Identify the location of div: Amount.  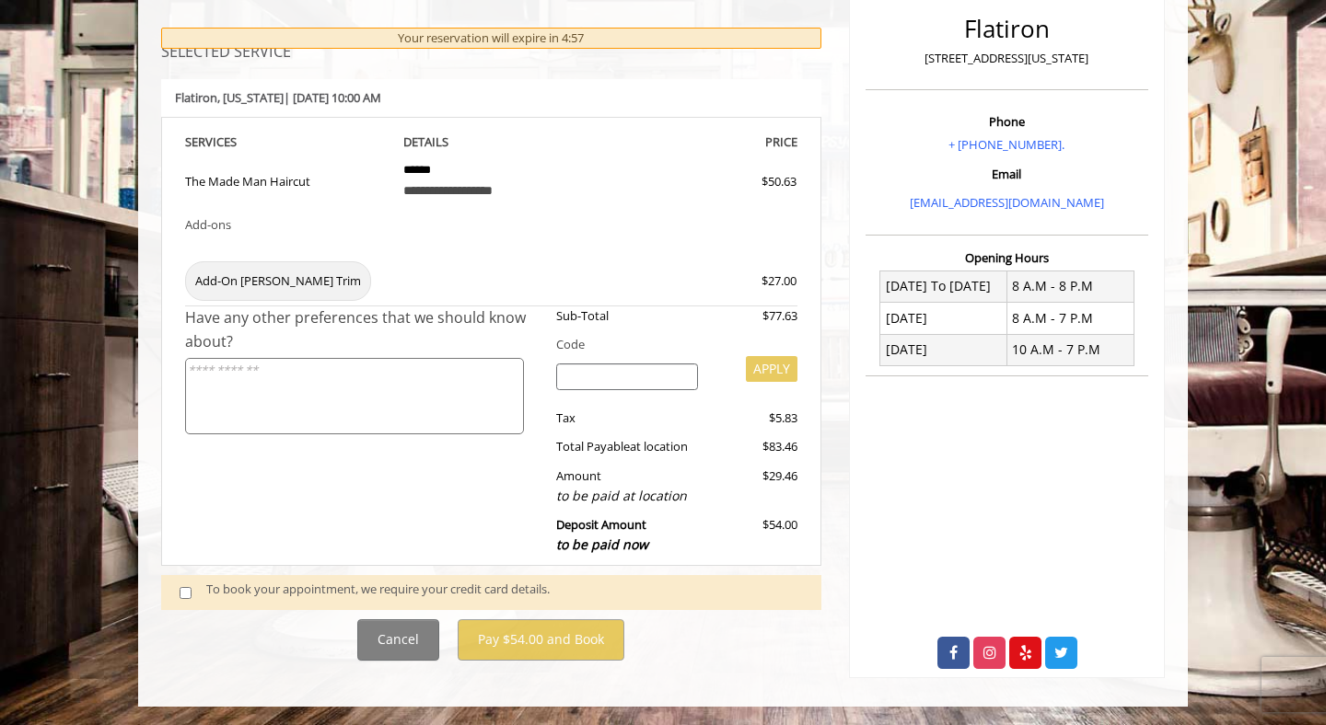
(627, 486).